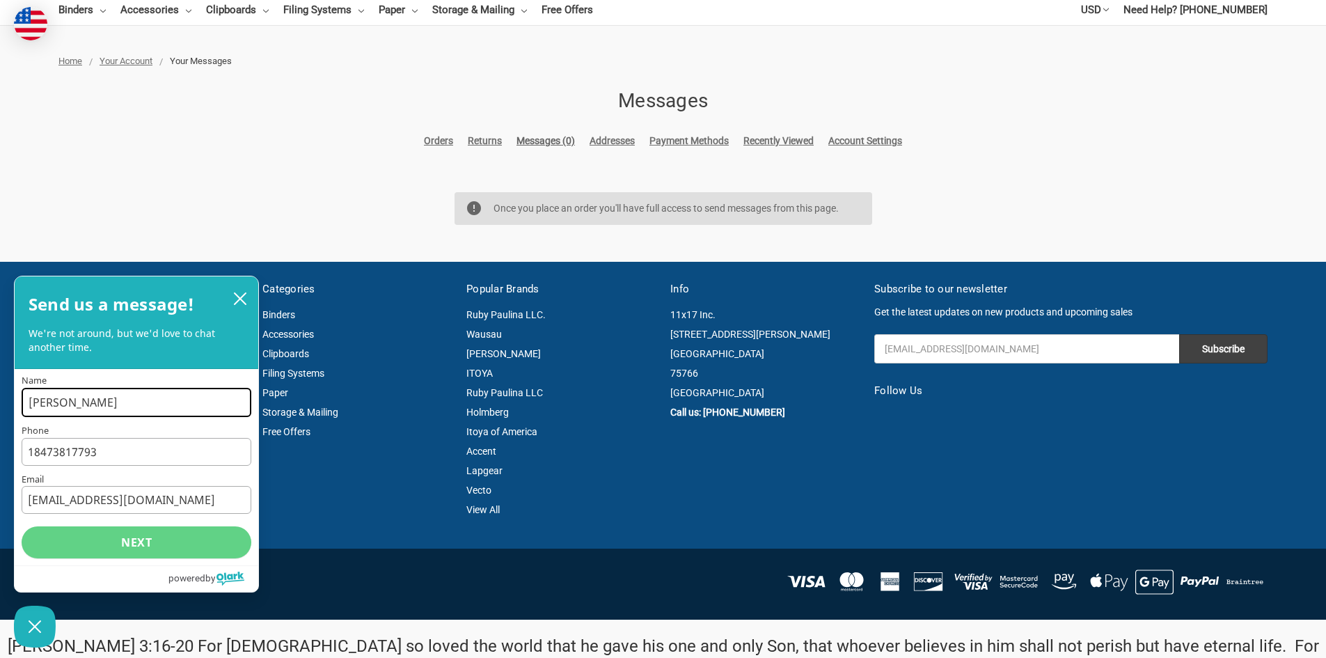  What do you see at coordinates (1027, 349) in the screenshot?
I see `input: Your email address` at bounding box center [1027, 349].